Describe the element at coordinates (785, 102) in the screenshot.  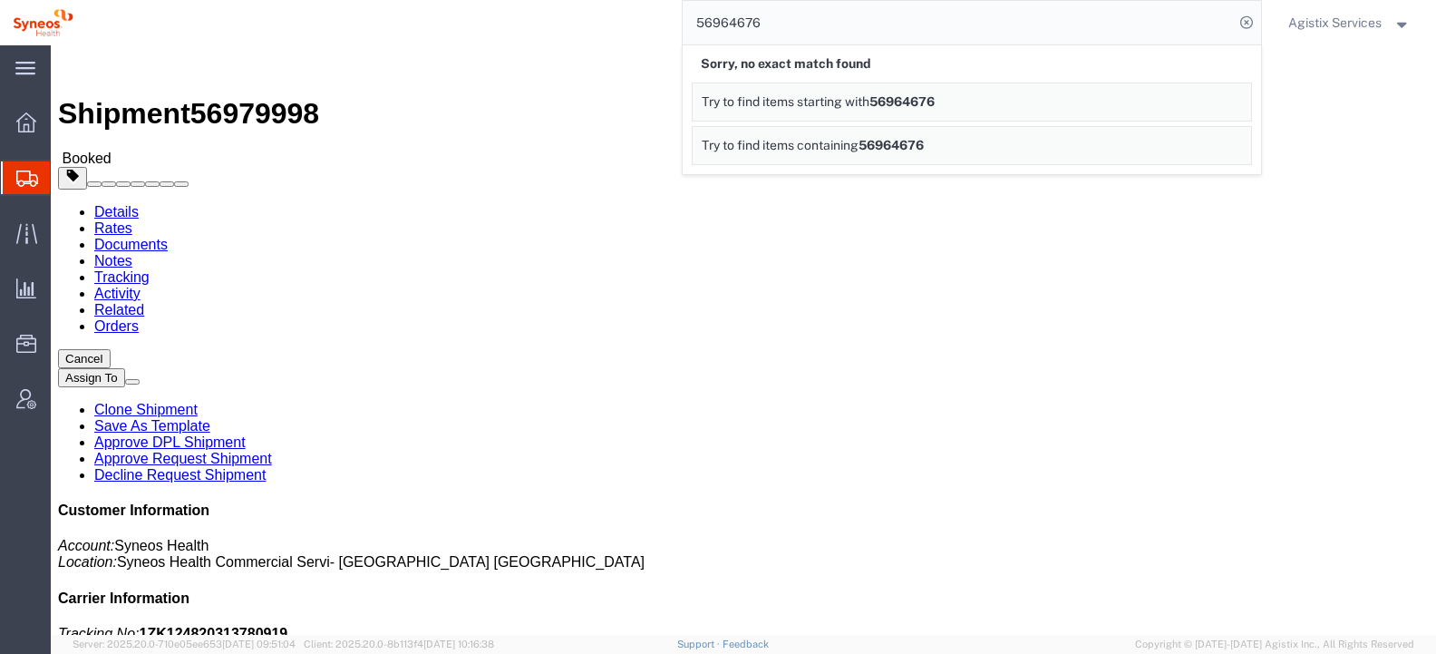
I see `span: Try to find items starting with` at that location.